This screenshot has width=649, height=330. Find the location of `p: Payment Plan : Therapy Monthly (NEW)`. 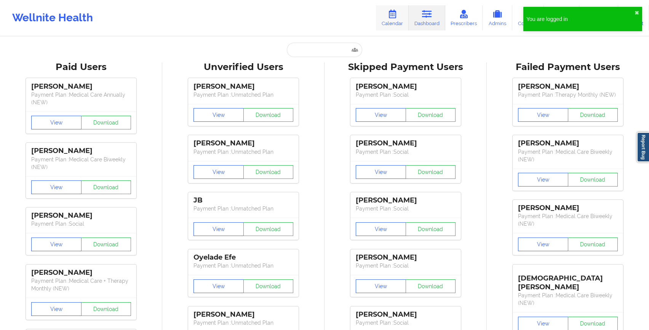

p: Payment Plan : Therapy Monthly (NEW) is located at coordinates (568, 95).